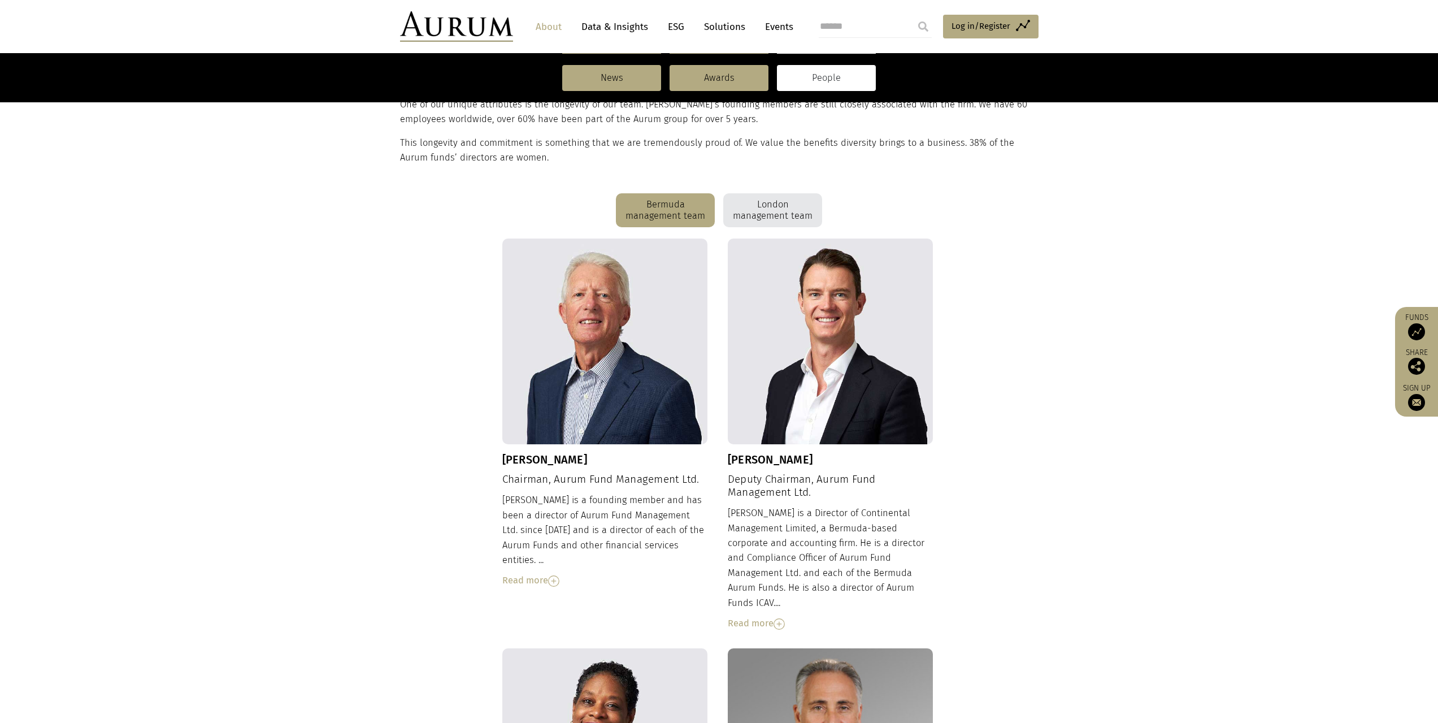  Describe the element at coordinates (1417, 402) in the screenshot. I see `img: Sign up to our newsletter` at that location.